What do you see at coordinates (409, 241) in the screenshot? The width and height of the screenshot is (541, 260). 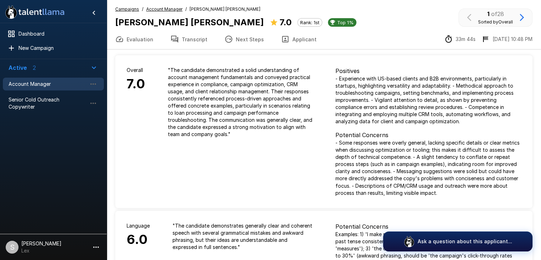 I see `img: logo_glasses@2x.png` at bounding box center [409, 241].